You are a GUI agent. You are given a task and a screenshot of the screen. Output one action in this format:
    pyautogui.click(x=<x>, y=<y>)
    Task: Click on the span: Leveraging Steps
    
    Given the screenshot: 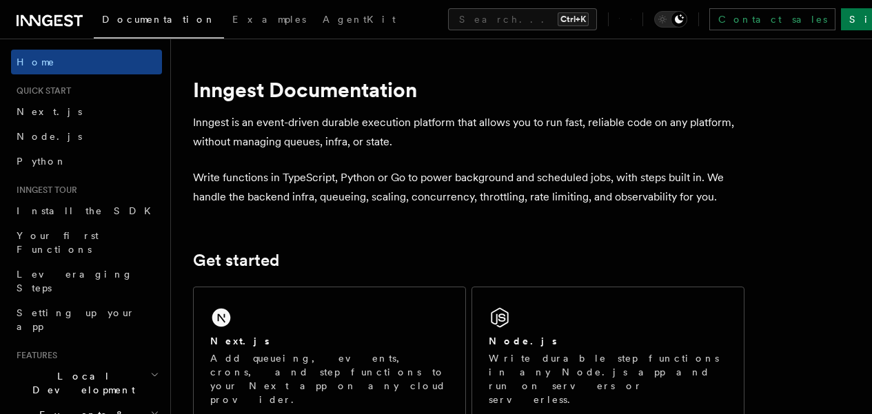 What is the action you would take?
    pyautogui.click(x=74, y=281)
    